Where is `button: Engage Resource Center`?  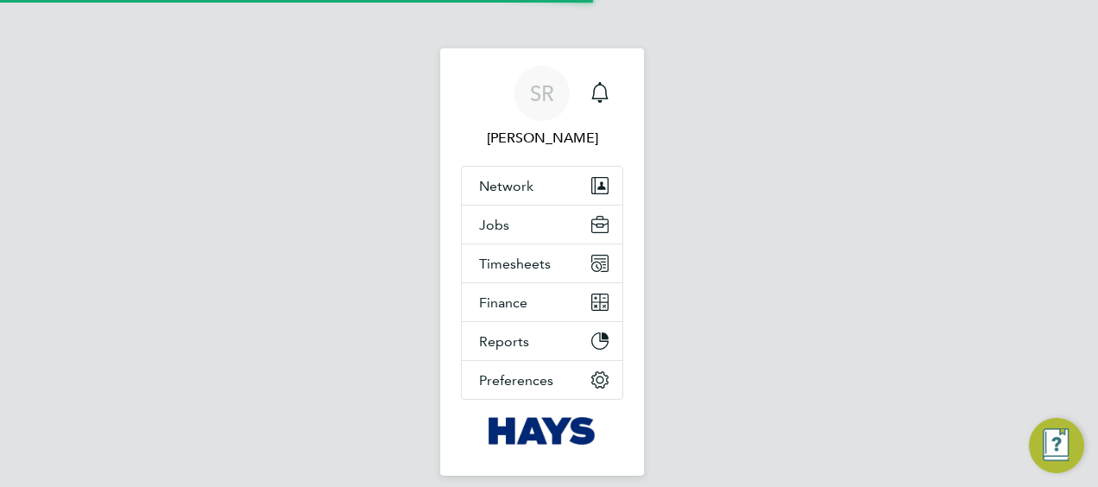 button: Engage Resource Center is located at coordinates (1057, 445).